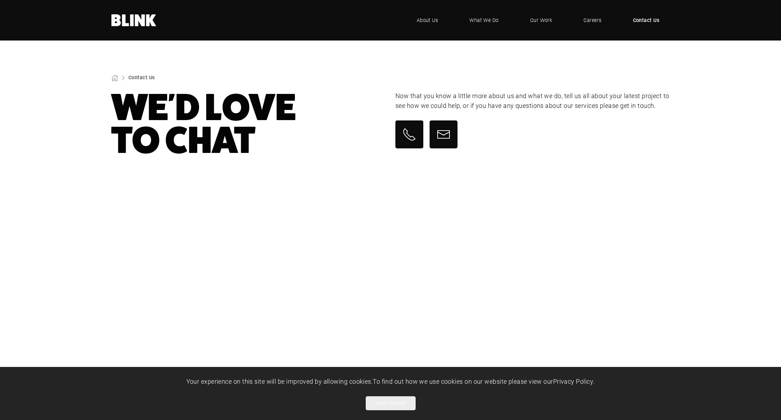  What do you see at coordinates (388, 327) in the screenshot?
I see `h2: Get In Touch` at bounding box center [388, 327].